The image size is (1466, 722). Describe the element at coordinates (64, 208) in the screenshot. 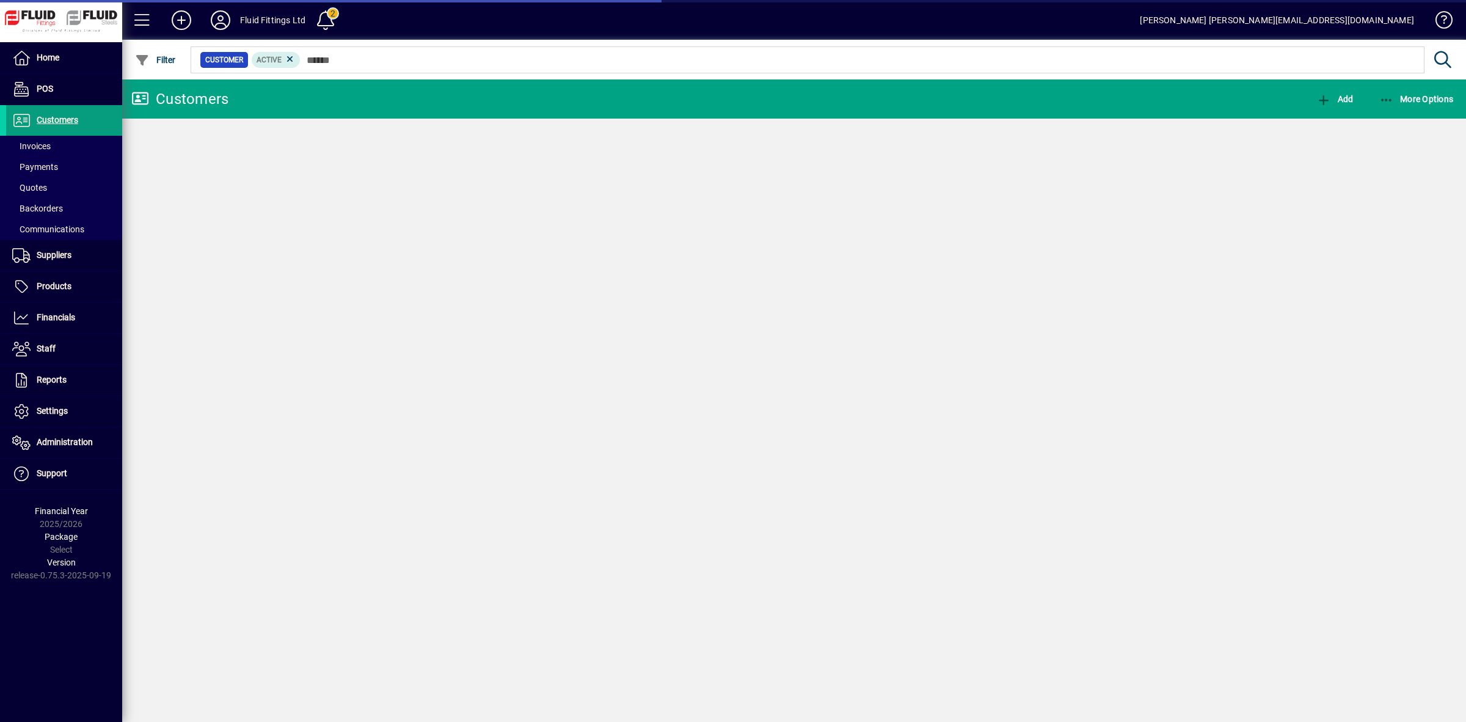

I see `a: Backorders` at that location.